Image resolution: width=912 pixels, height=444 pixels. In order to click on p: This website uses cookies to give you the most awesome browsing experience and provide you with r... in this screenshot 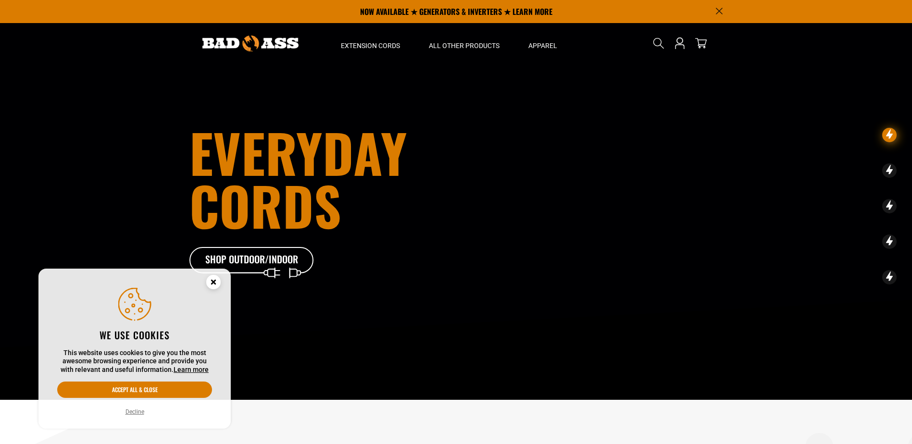, I will do `click(135, 361)`.